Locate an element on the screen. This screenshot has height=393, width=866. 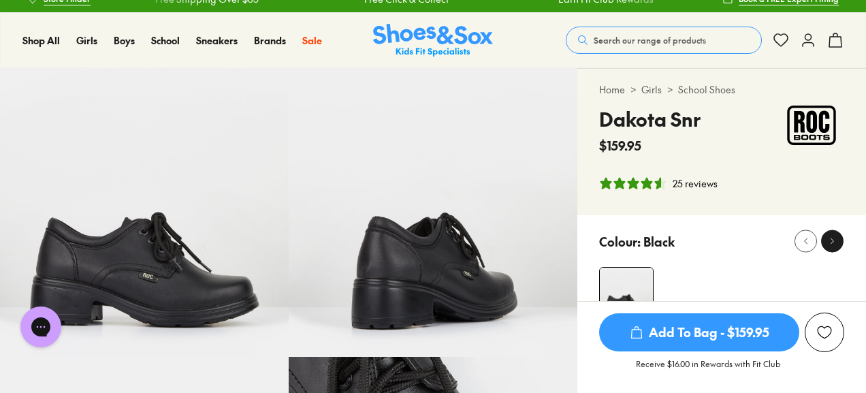
a: Sneakers is located at coordinates (217, 40).